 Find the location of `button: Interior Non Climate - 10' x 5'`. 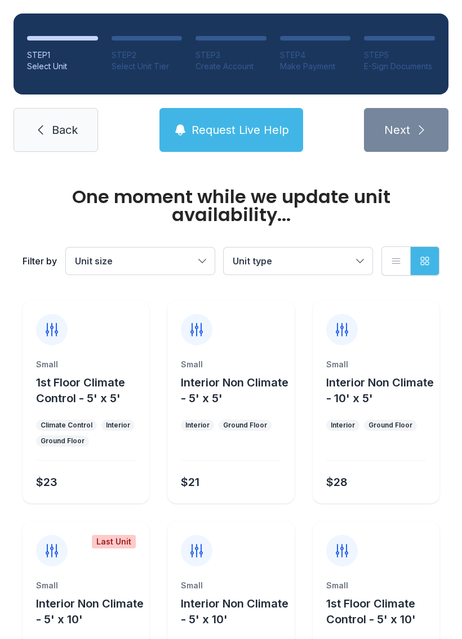

button: Interior Non Climate - 10' x 5' is located at coordinates (380, 391).